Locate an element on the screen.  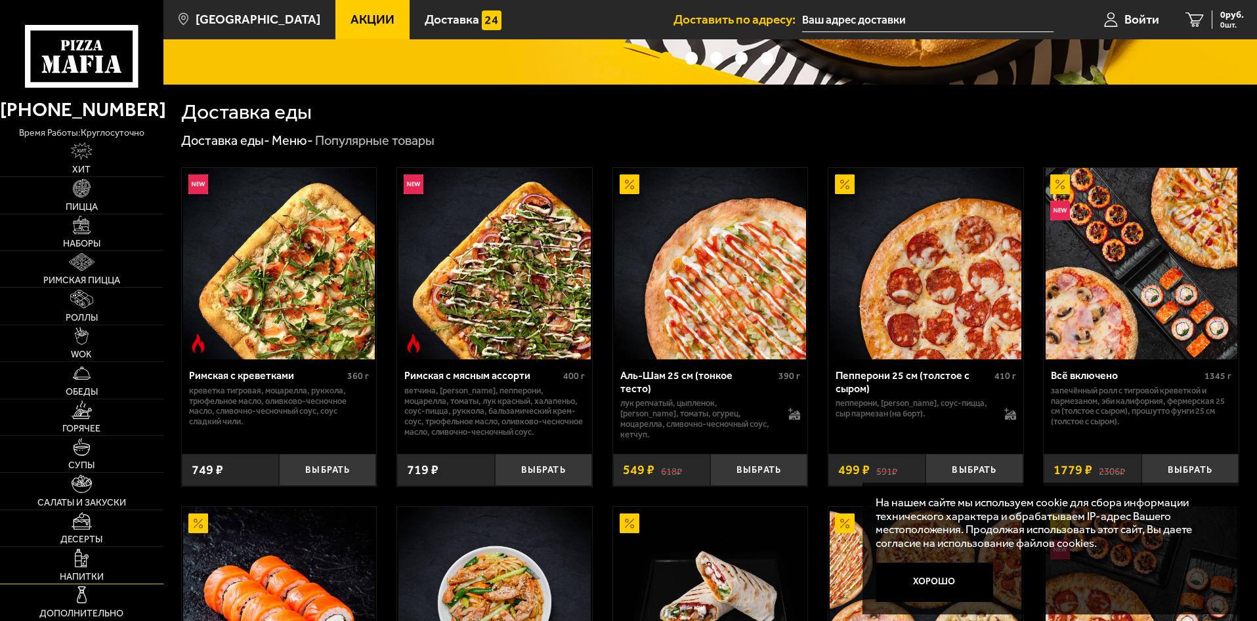
a: АкционныйАль-Шам 25 см (тонкое тесто) is located at coordinates (710, 264).